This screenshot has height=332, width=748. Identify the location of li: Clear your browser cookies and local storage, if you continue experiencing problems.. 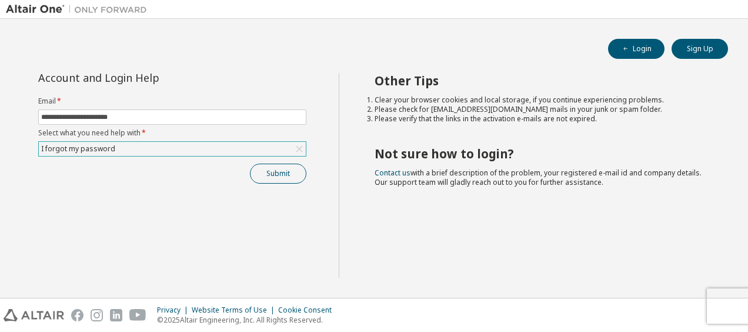
(541, 100).